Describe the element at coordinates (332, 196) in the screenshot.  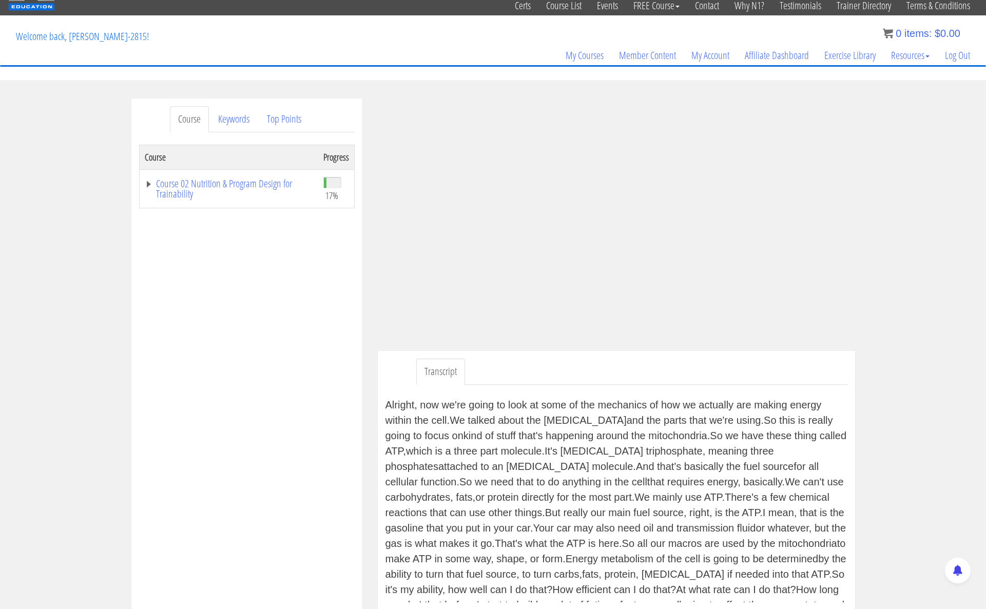
I see `span: 17%` at that location.